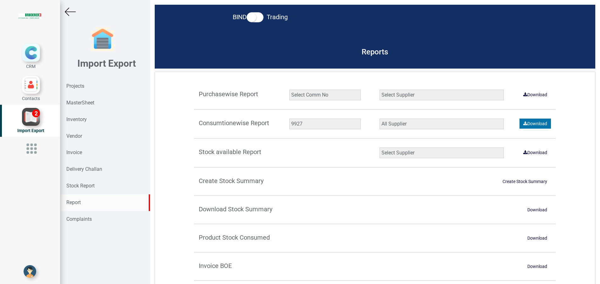 The height and width of the screenshot is (284, 600). What do you see at coordinates (31, 66) in the screenshot?
I see `span: CRM` at bounding box center [31, 66].